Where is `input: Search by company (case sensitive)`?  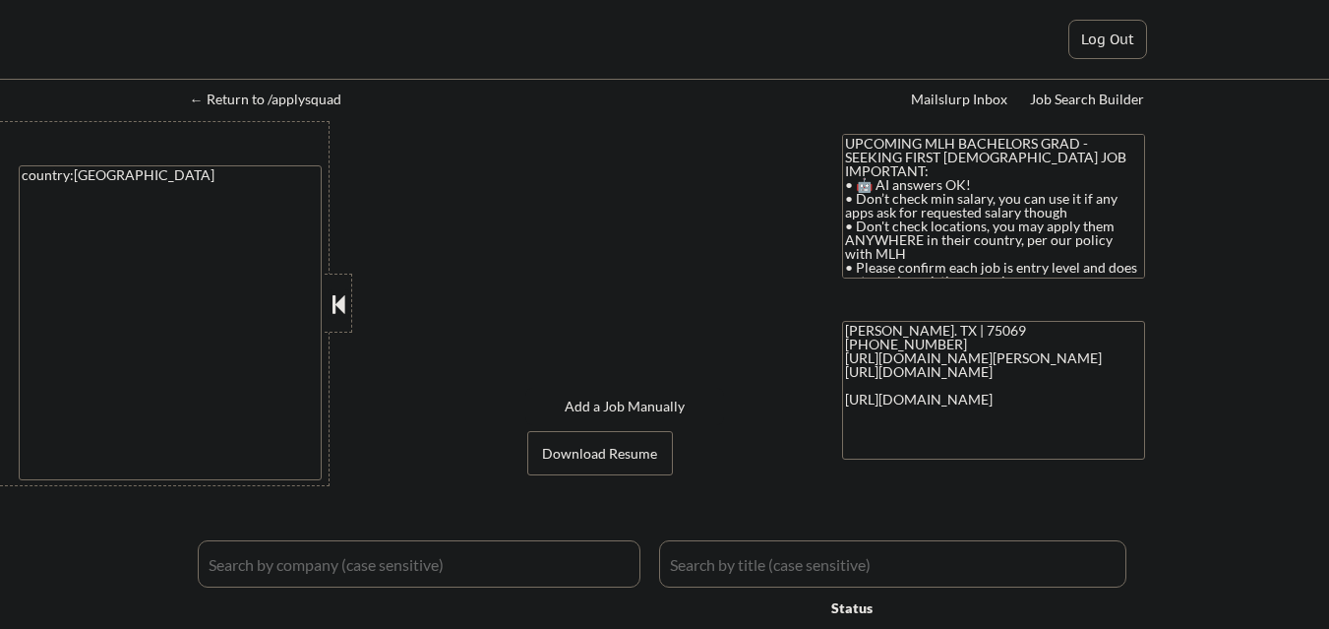
input: Search by company (case sensitive) is located at coordinates (419, 564).